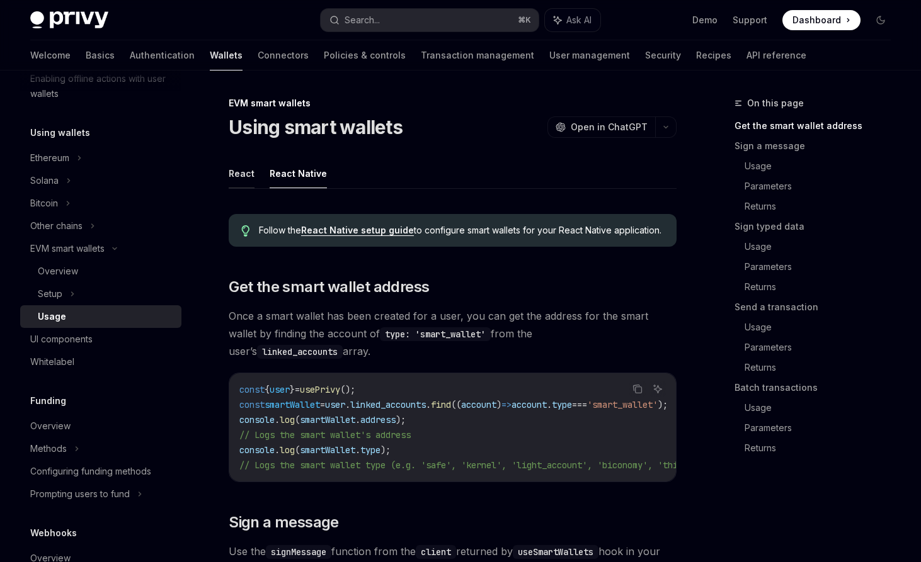 Image resolution: width=921 pixels, height=562 pixels. Describe the element at coordinates (817, 388) in the screenshot. I see `a: Batch transactions` at that location.